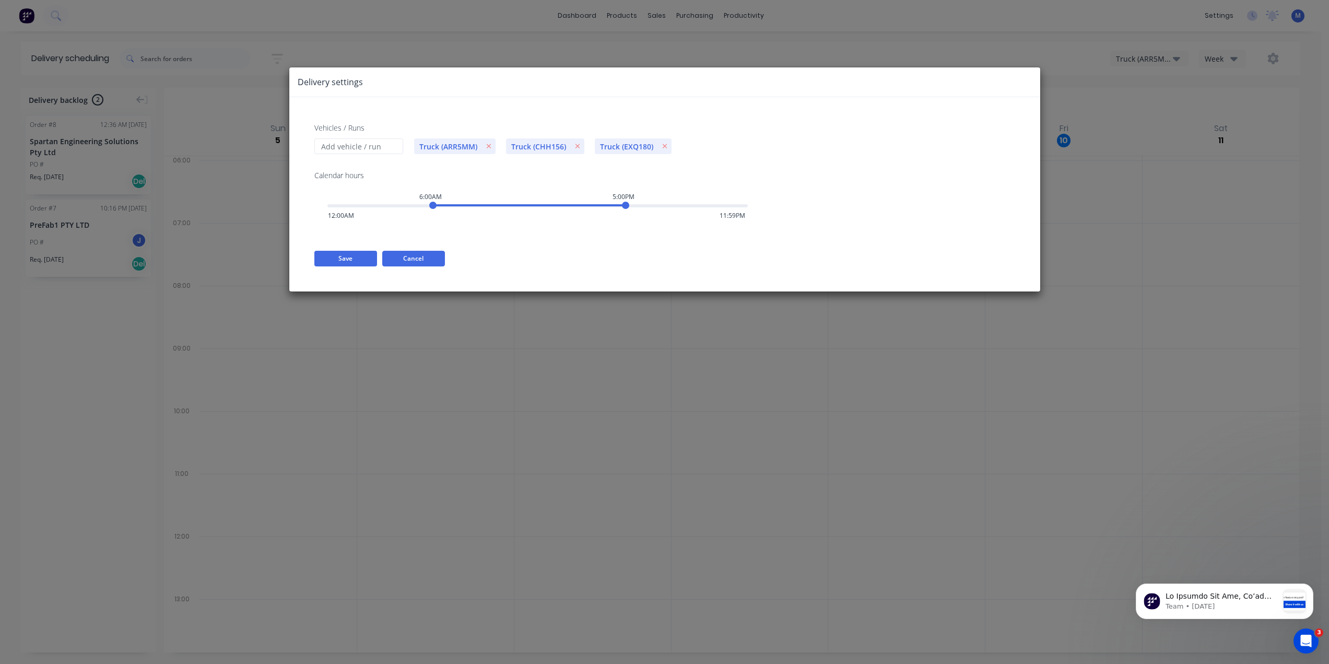 The height and width of the screenshot is (664, 1329). What do you see at coordinates (732, 216) in the screenshot?
I see `span: 11:59PM` at bounding box center [732, 216].